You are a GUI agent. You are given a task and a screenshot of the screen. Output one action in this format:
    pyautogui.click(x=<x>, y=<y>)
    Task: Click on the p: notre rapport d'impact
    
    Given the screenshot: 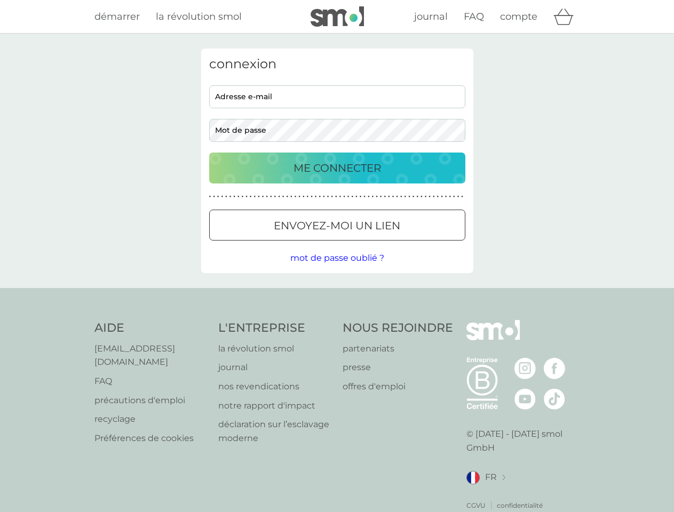 What is the action you would take?
    pyautogui.click(x=275, y=406)
    